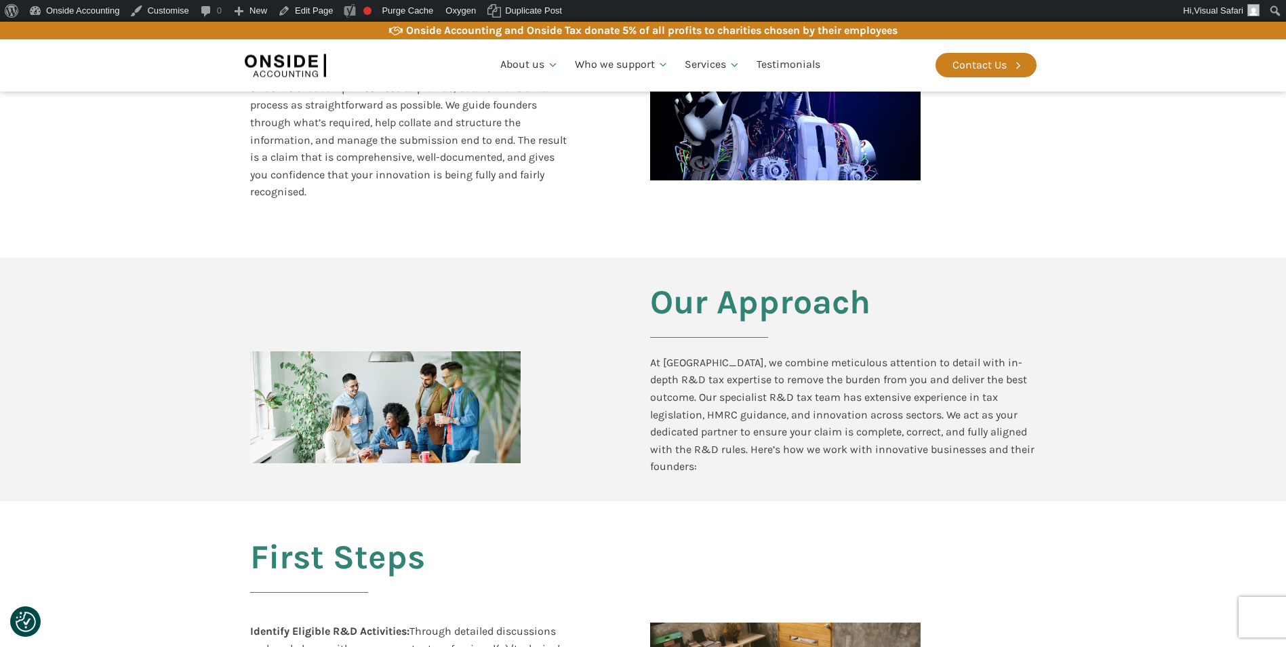 This screenshot has width=1286, height=647. What do you see at coordinates (285, 65) in the screenshot?
I see `img: Onside Accounting` at bounding box center [285, 65].